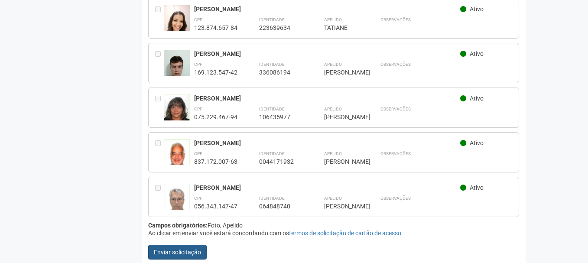 This screenshot has width=588, height=263. Describe the element at coordinates (281, 117) in the screenshot. I see `div: 106435977` at that location.